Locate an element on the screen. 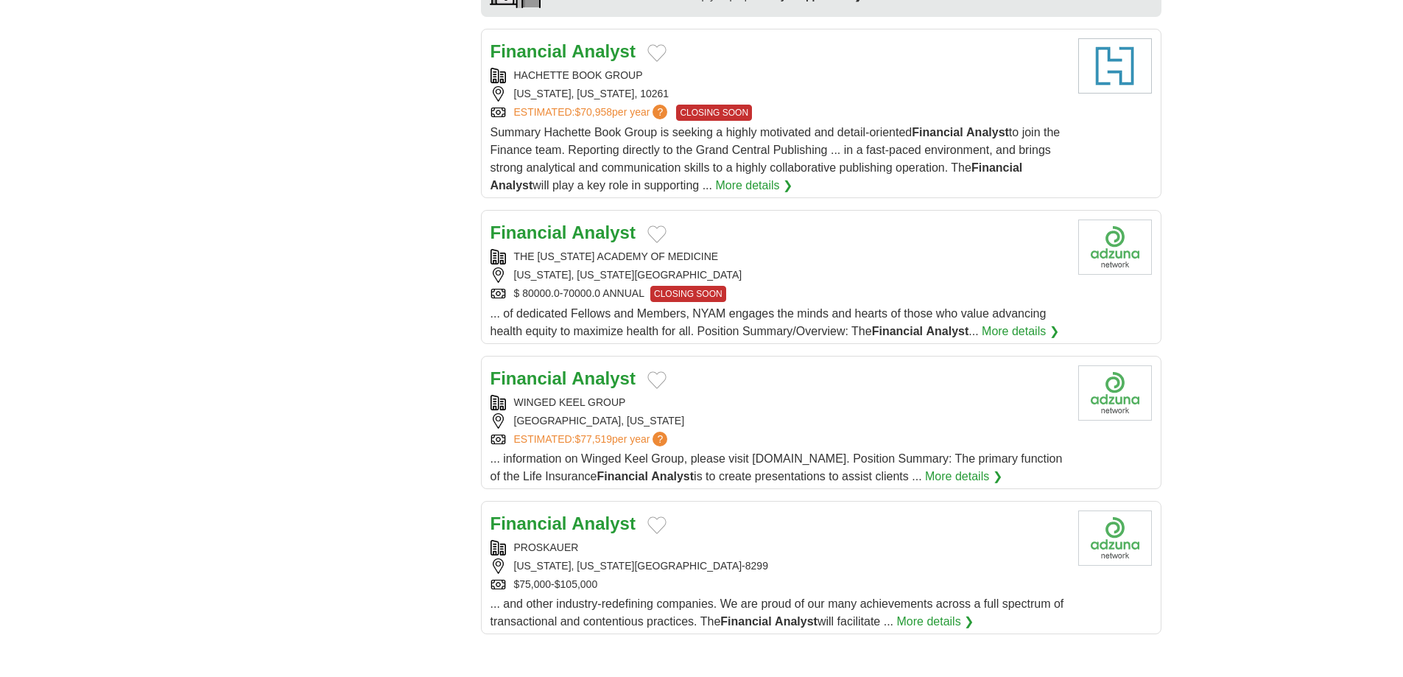 Image resolution: width=1403 pixels, height=677 pixels. div: $ 80000.0-70000.0 ANNUAL is located at coordinates (779, 294).